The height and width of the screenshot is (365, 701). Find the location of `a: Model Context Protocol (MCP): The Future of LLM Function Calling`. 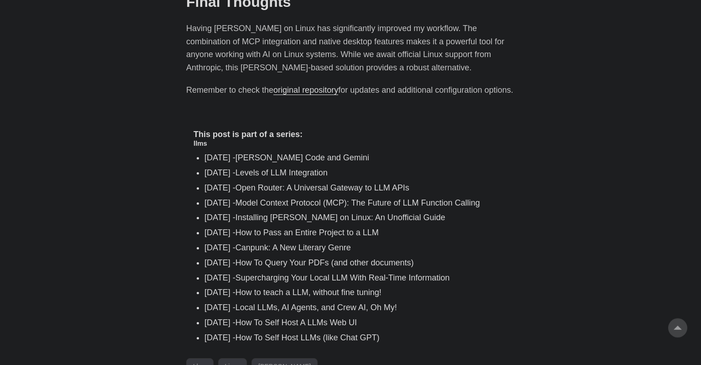

a: Model Context Protocol (MCP): The Future of LLM Function Calling is located at coordinates (358, 203).